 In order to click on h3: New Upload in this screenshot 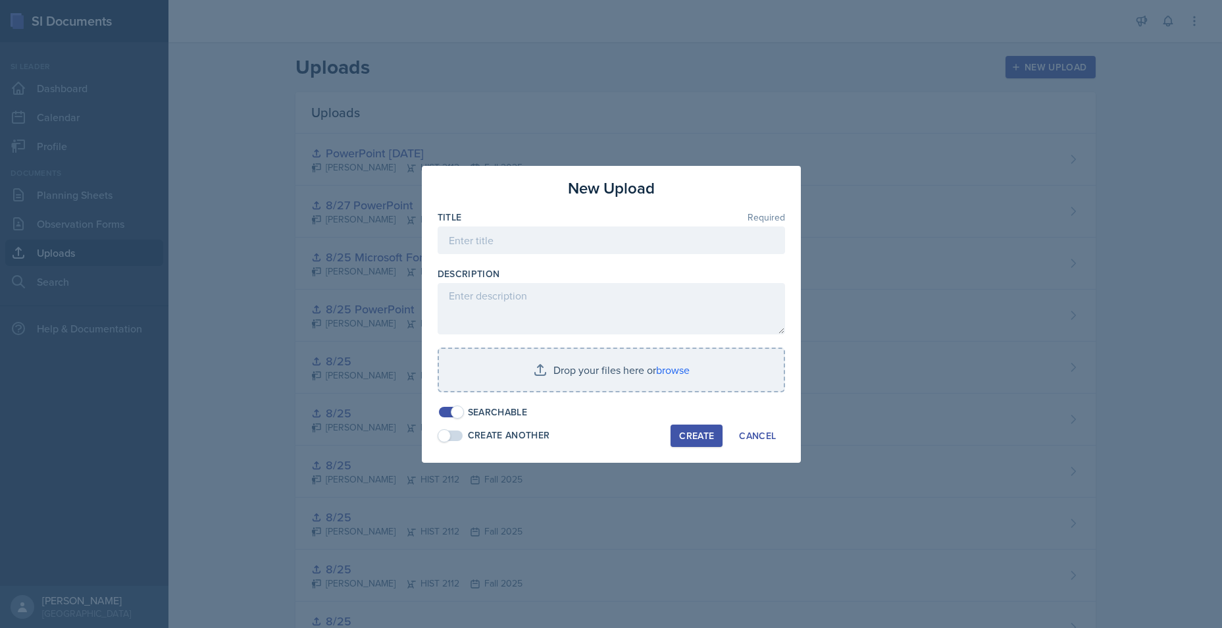, I will do `click(612, 188)`.